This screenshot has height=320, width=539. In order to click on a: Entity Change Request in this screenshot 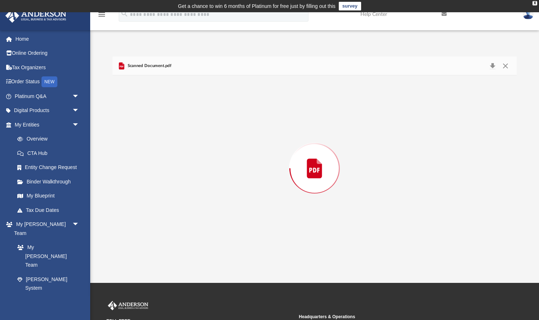, I will do `click(50, 168)`.